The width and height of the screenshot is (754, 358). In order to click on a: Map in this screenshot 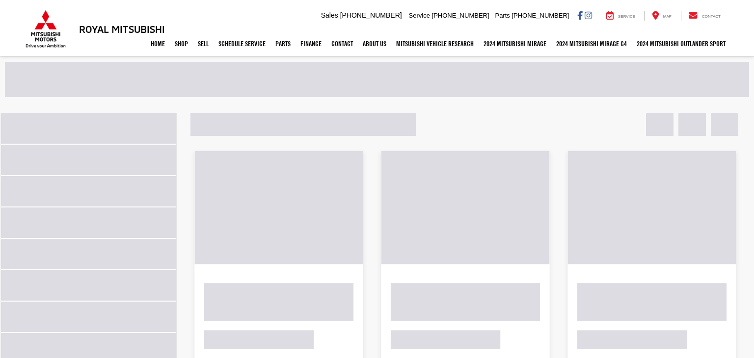, I will do `click(661, 16)`.